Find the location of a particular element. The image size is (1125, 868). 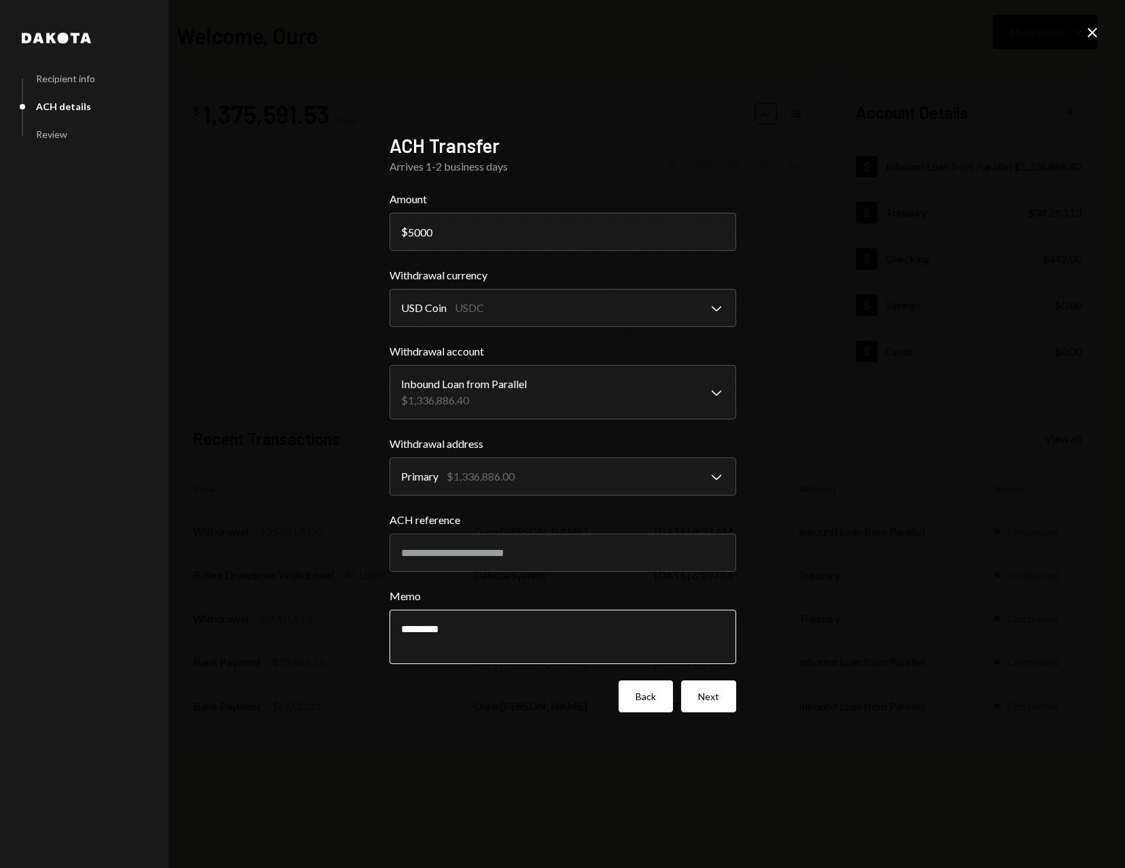

label: Withdrawal currency is located at coordinates (563, 275).